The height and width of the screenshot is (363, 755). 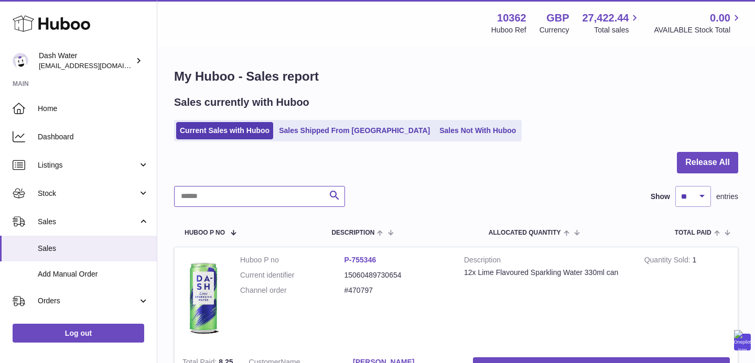 I want to click on img: 103621706197473.png, so click(x=203, y=297).